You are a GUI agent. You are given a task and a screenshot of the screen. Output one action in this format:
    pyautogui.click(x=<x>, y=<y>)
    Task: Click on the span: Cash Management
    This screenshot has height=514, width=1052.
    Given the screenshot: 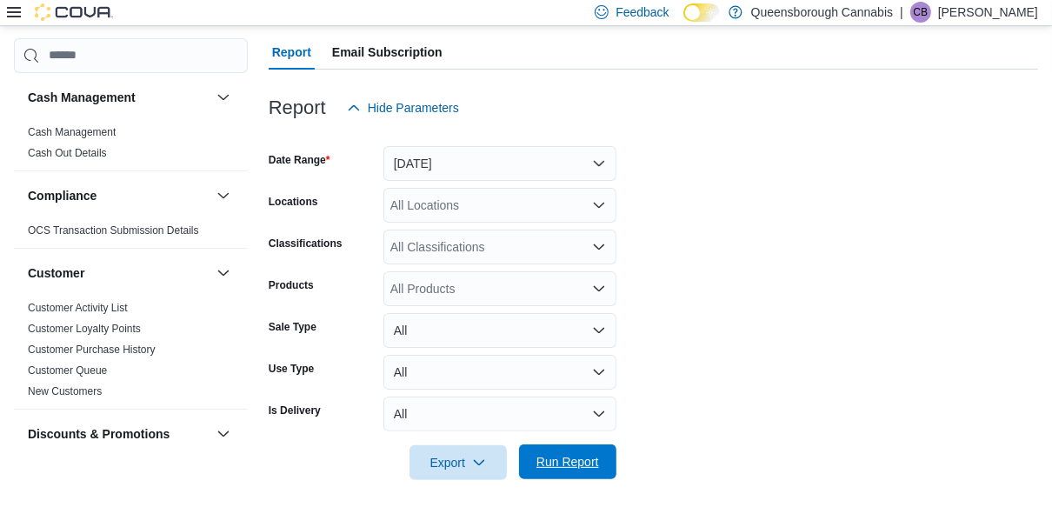 What is the action you would take?
    pyautogui.click(x=71, y=132)
    